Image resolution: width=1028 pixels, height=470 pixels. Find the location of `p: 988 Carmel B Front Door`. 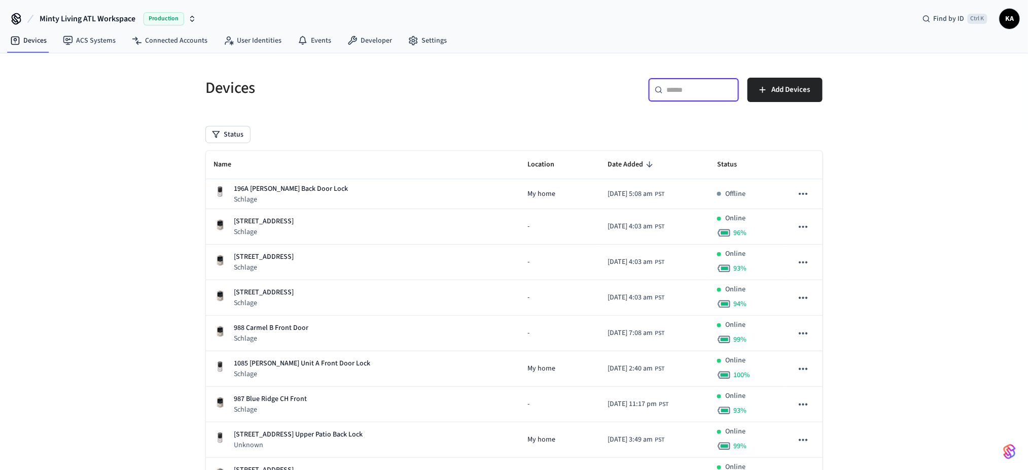

p: 988 Carmel B Front Door is located at coordinates (271, 328).